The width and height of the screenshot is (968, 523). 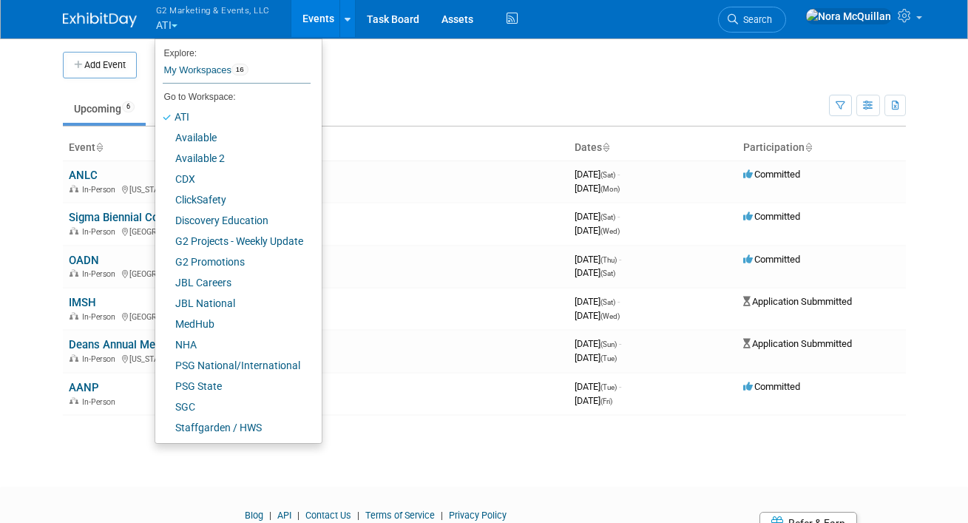 I want to click on span: (Mon), so click(x=610, y=189).